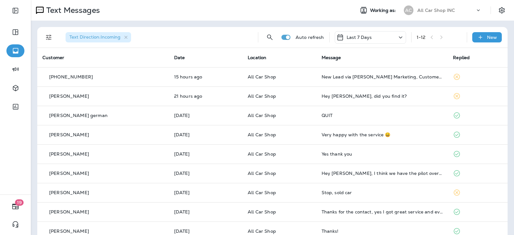 The width and height of the screenshot is (514, 235). Describe the element at coordinates (206, 96) in the screenshot. I see `p: Aug 18, 2025 12:51 PM` at that location.